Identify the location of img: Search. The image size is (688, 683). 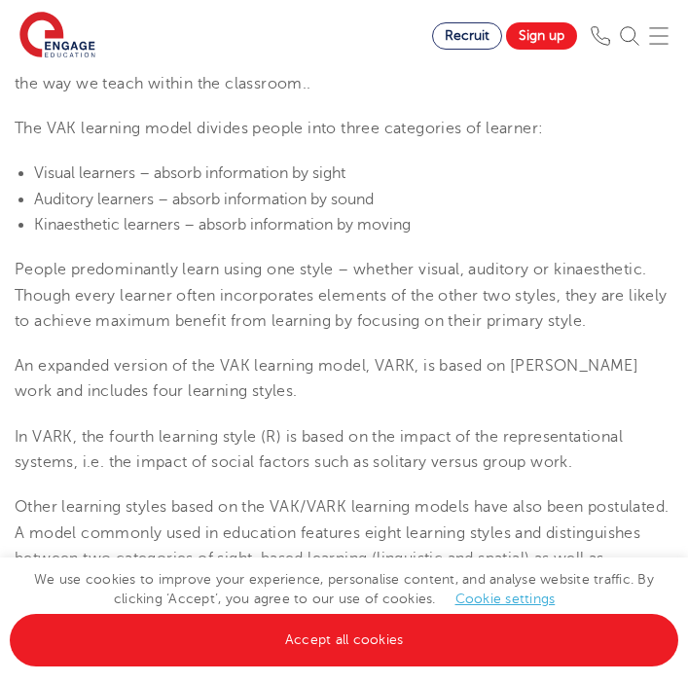
(630, 36).